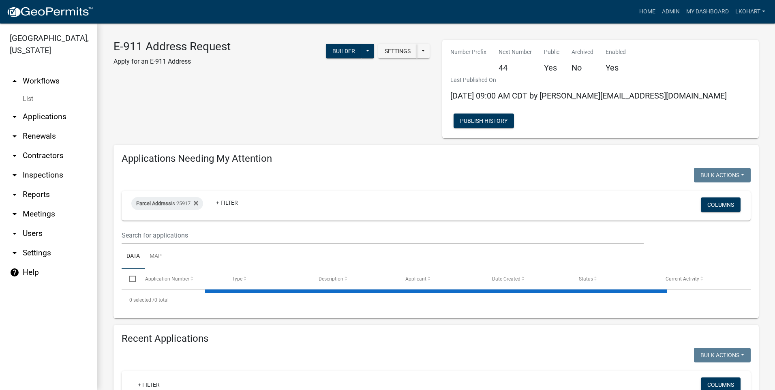 The width and height of the screenshot is (775, 390). I want to click on h5: No, so click(582, 68).